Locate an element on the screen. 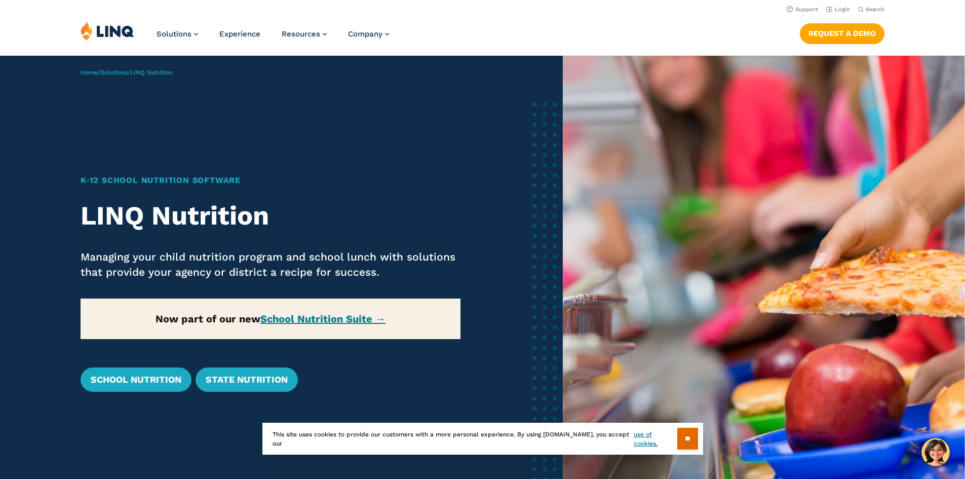 The height and width of the screenshot is (479, 965). a: Support is located at coordinates (802, 9).